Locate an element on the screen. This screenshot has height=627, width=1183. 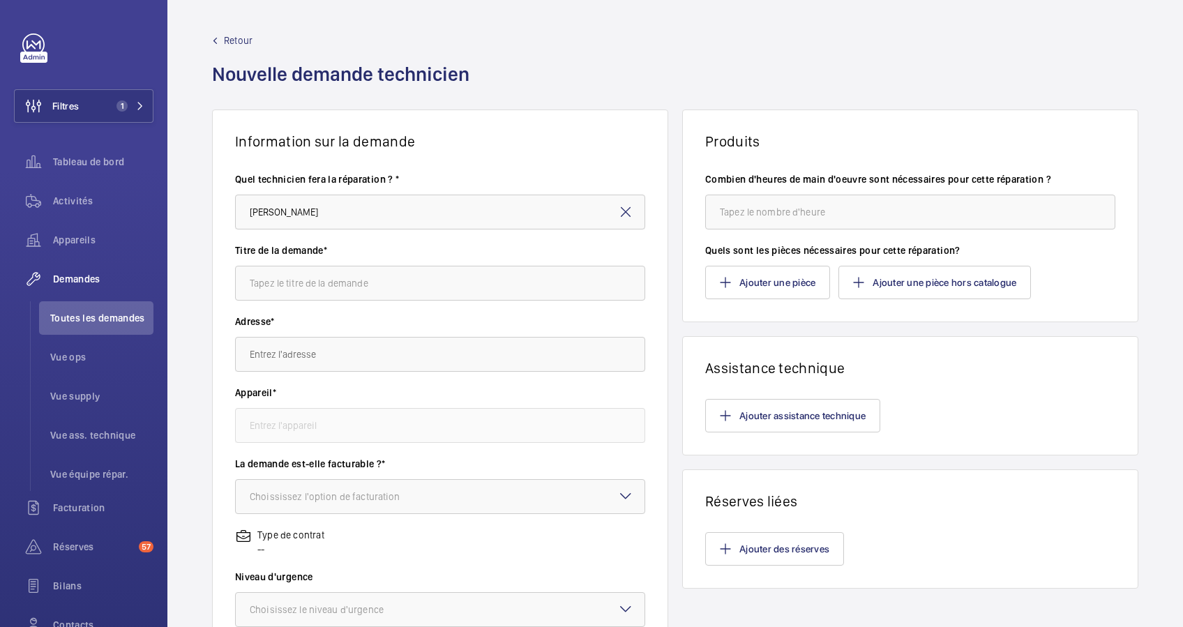
button: Ajouter assistance technique is located at coordinates (793, 416).